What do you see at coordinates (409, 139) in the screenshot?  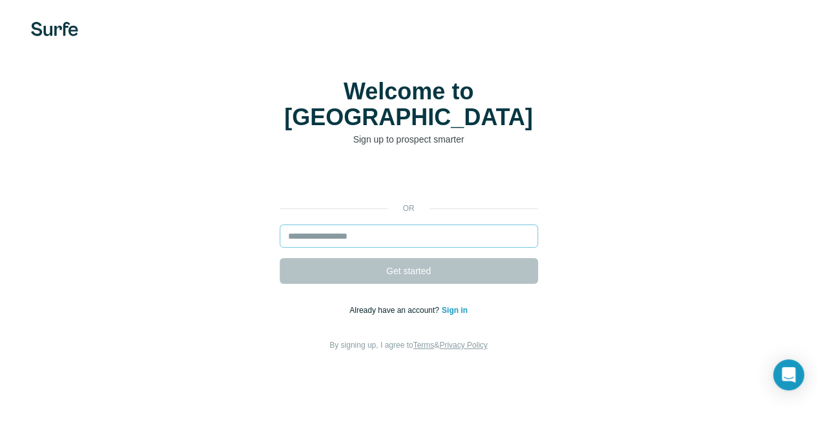 I see `p: Sign up to prospect smarter` at bounding box center [409, 139].